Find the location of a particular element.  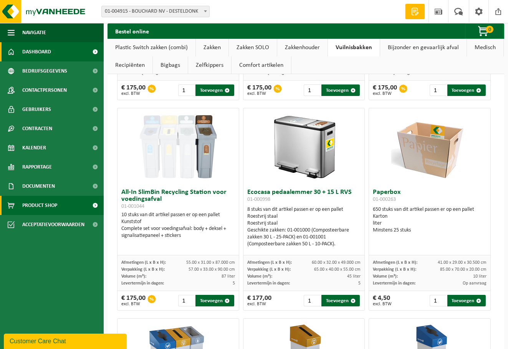

span: Kalender is located at coordinates (34, 148).